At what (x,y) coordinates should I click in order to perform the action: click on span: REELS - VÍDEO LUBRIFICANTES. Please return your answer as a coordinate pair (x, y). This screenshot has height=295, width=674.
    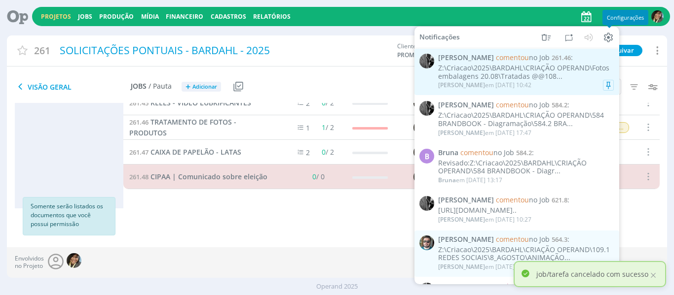
    Looking at the image, I should click on (201, 103).